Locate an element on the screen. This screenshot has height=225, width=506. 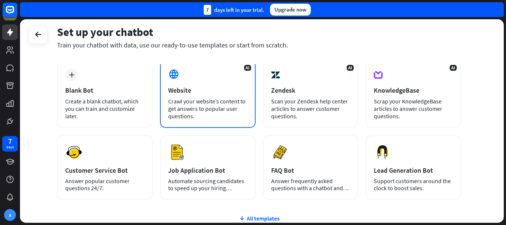
a: 7 days is located at coordinates (10, 144).